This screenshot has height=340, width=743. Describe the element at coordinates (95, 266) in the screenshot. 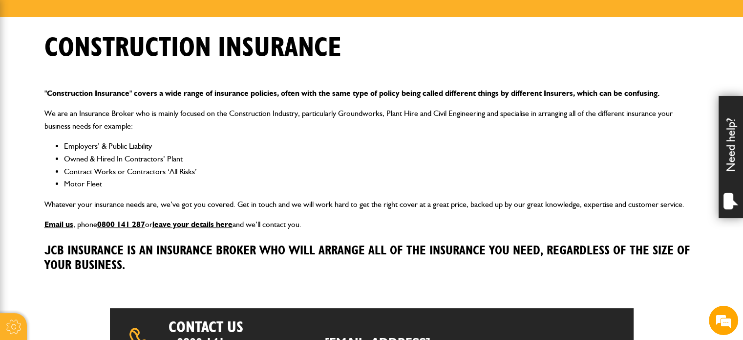

I see `textarea: Choose an option` at that location.